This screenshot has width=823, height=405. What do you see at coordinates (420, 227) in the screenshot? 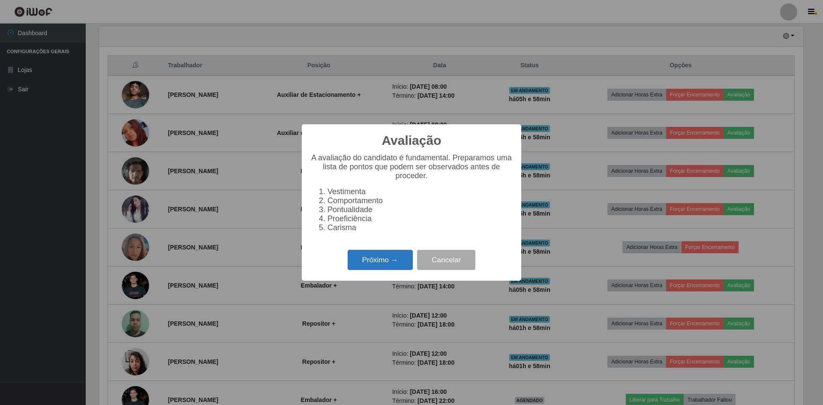
I see `li: Carisma` at bounding box center [420, 227].